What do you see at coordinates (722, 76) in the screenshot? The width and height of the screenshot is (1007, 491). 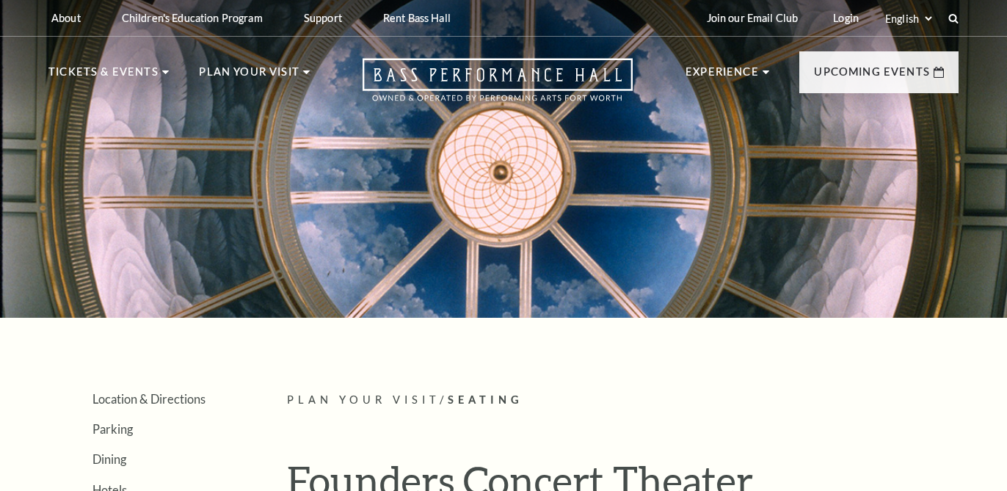 I see `p: Experience` at bounding box center [722, 76].